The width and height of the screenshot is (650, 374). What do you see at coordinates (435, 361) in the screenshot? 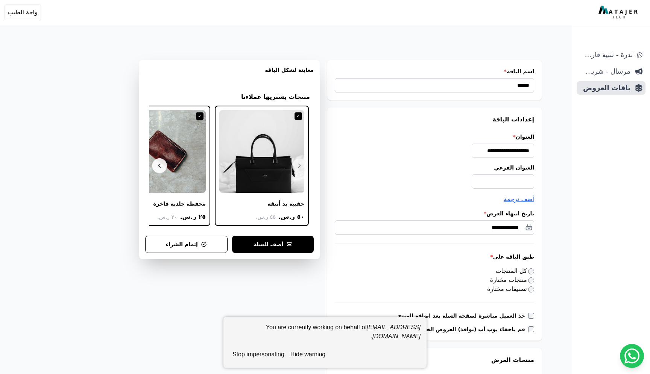
I see `h3: منتجات العرض` at bounding box center [435, 361].